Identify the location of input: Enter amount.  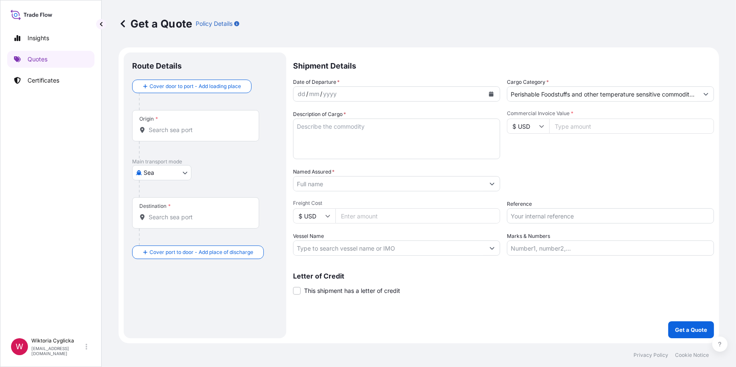
(417, 216).